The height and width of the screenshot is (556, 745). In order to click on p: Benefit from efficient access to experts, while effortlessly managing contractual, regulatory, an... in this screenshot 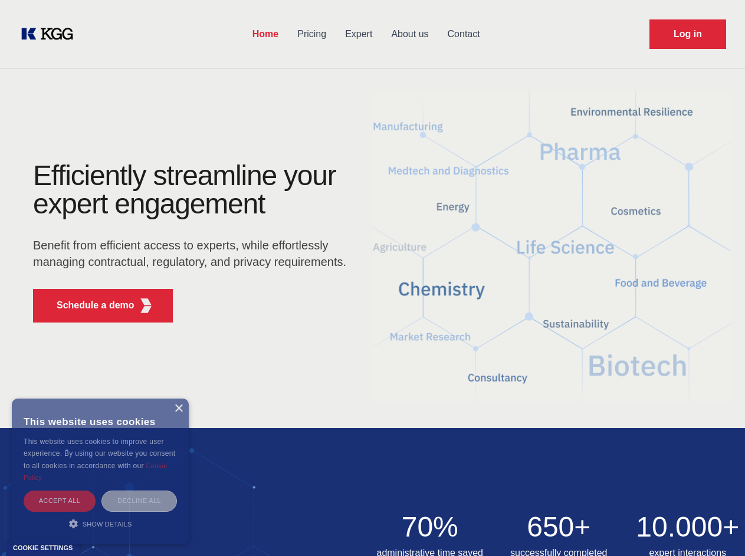, I will do `click(193, 254)`.